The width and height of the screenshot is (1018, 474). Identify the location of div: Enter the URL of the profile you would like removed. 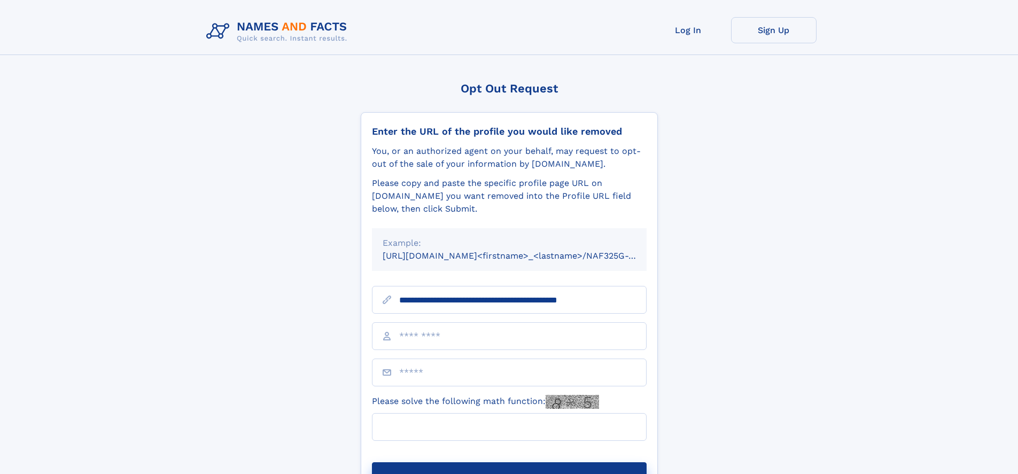
(509, 132).